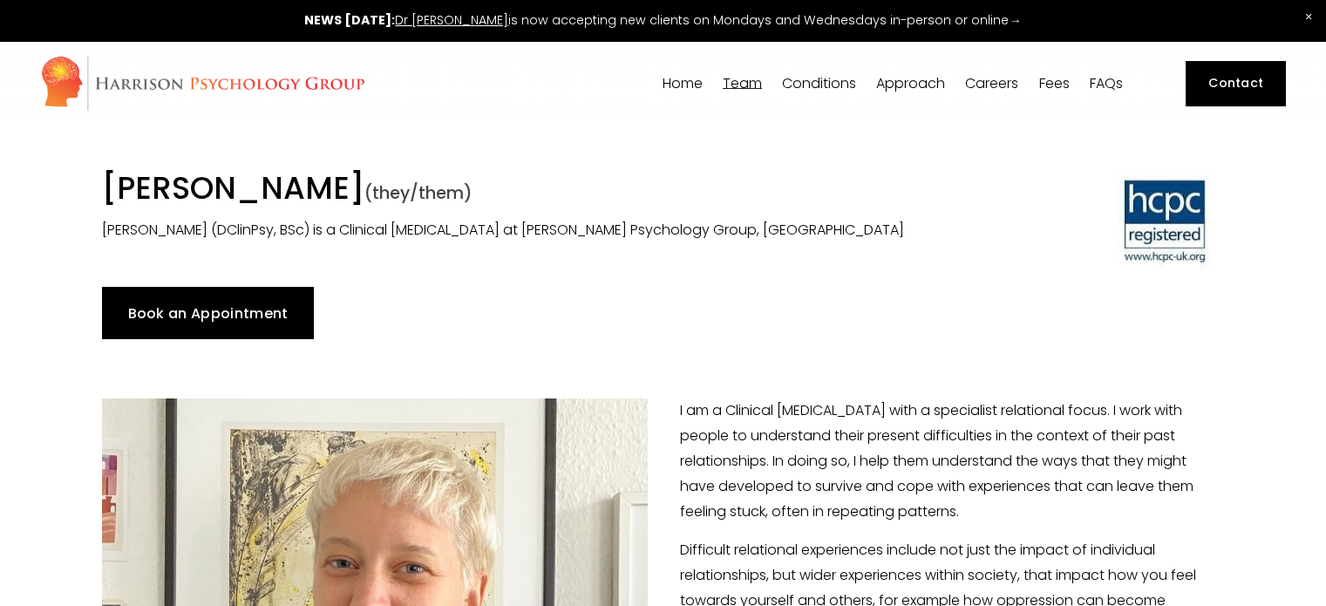 The height and width of the screenshot is (606, 1326). What do you see at coordinates (419, 193) in the screenshot?
I see `span: (they/them)` at bounding box center [419, 193].